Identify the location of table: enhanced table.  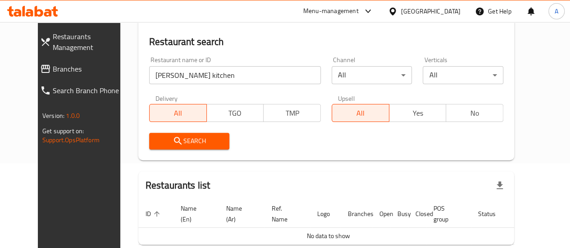
(344, 223).